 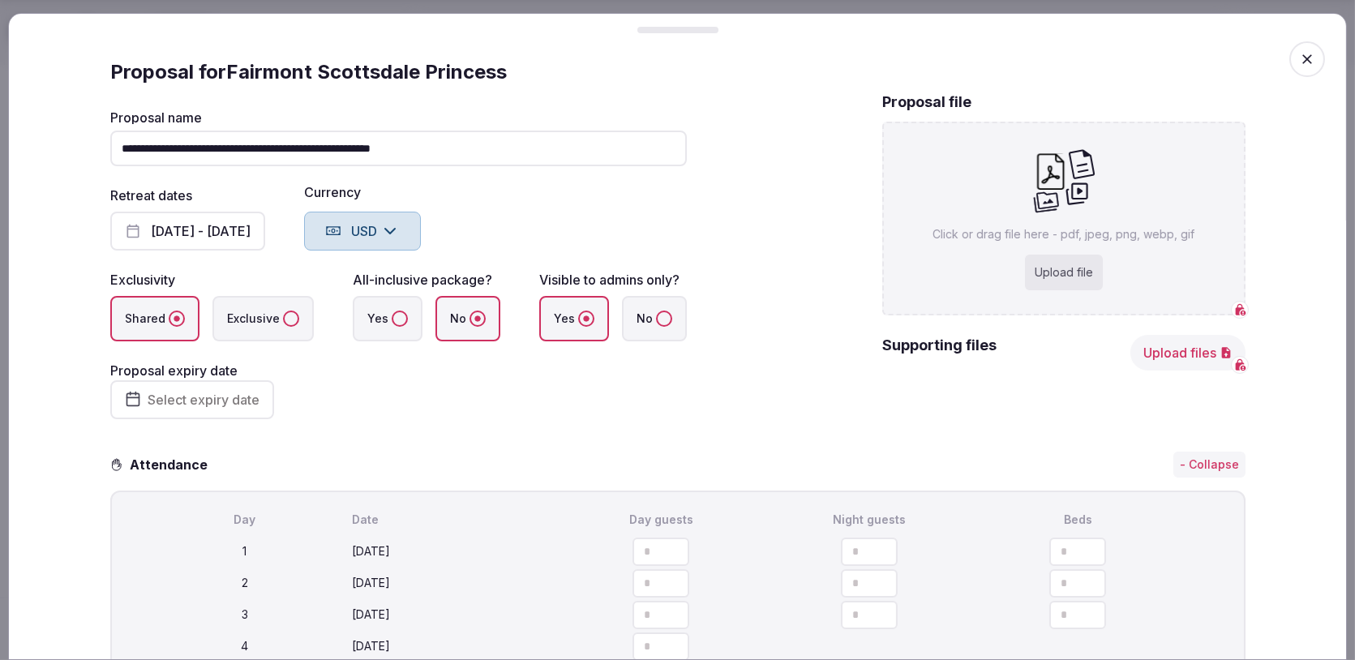 What do you see at coordinates (1064, 272) in the screenshot?
I see `div: Upload file` at bounding box center [1064, 272].